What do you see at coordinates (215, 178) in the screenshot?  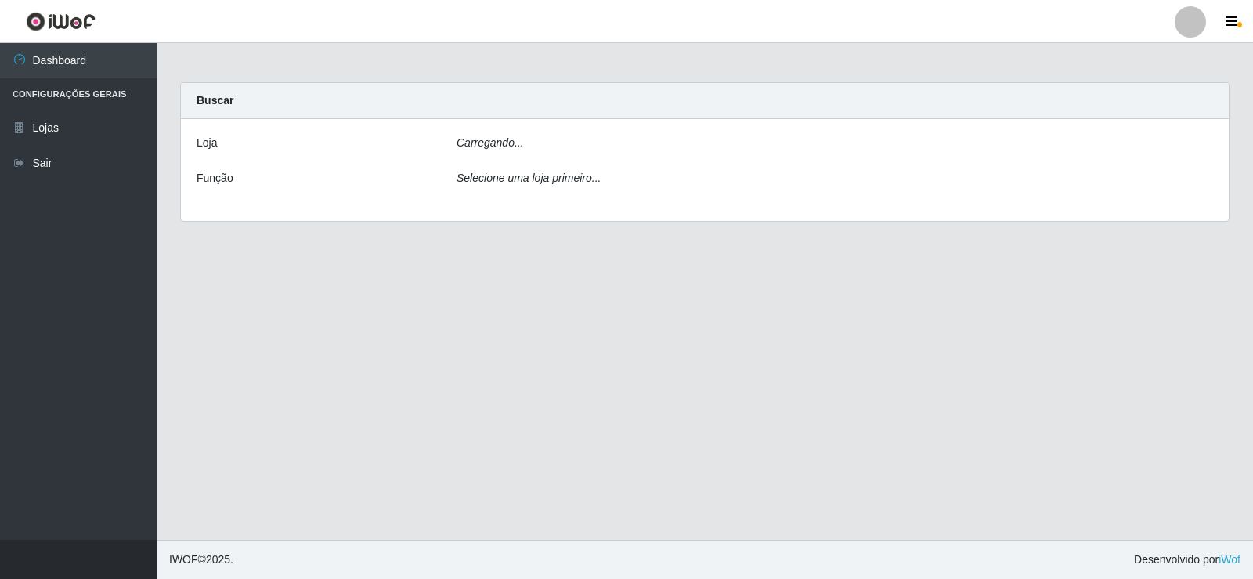 I see `label: Função` at bounding box center [215, 178].